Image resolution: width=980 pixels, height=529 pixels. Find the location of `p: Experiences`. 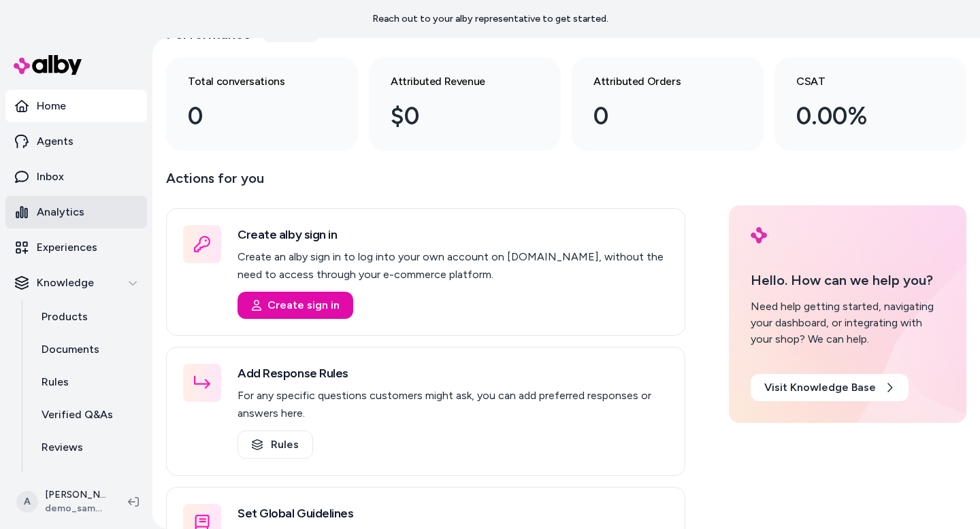

p: Experiences is located at coordinates (67, 248).